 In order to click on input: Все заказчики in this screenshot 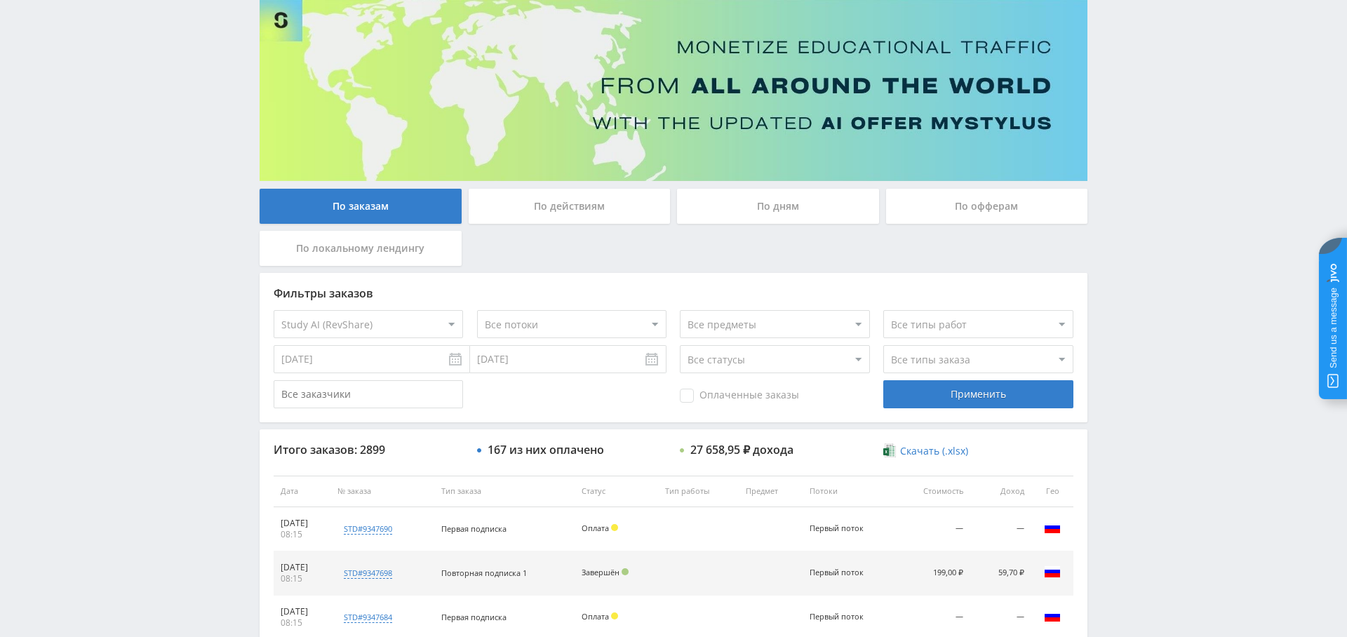, I will do `click(368, 394)`.